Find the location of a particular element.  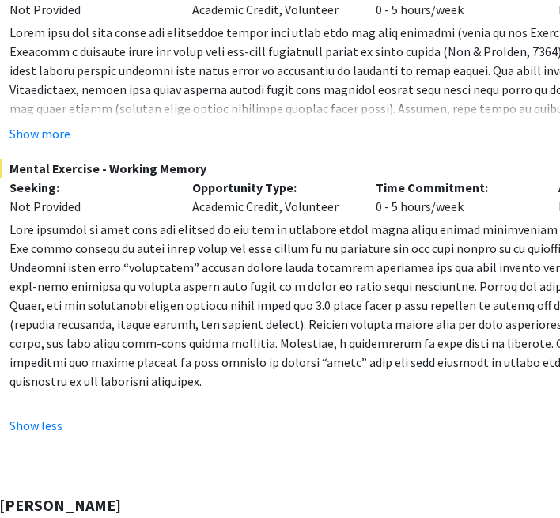

div: 0 - 5 hours/week is located at coordinates (456, 197).